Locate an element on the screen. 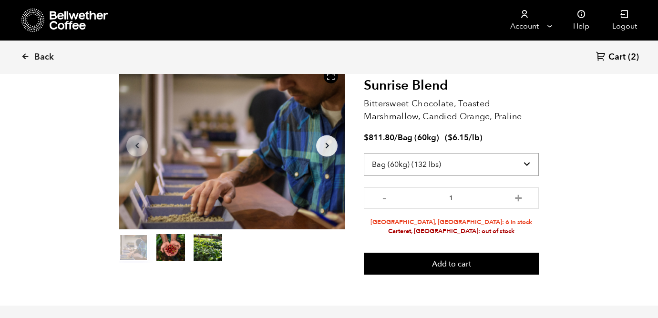 This screenshot has height=318, width=658. bdi: 6.15 is located at coordinates (458, 137).